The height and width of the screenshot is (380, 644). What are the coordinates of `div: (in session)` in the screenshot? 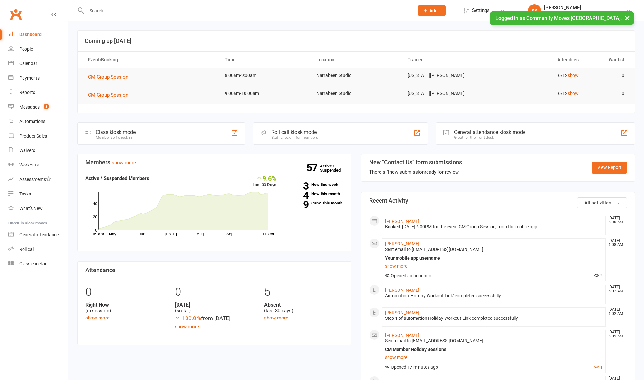 It's located at (125, 308).